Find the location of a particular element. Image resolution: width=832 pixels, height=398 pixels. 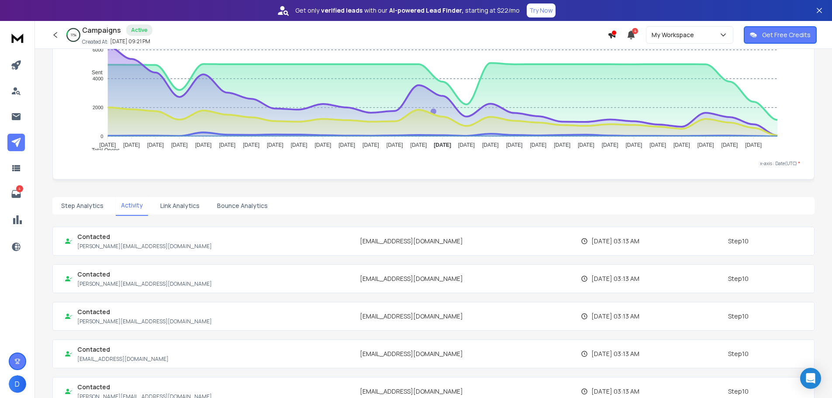

button: Bounce Analytics is located at coordinates (243, 206).